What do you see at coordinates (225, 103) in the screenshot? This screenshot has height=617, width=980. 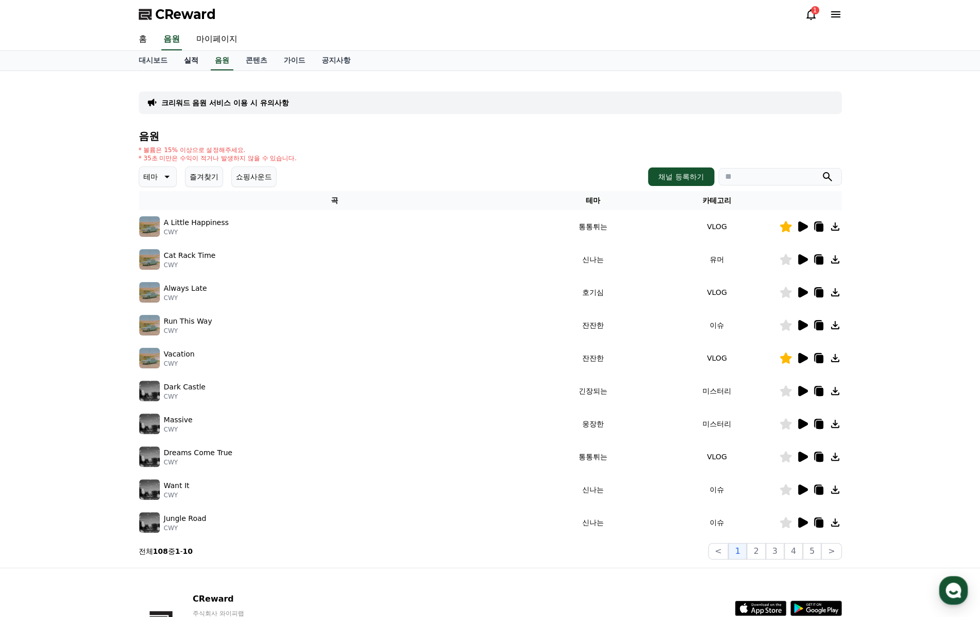 I see `a: 크리워드 음원 서비스 이용 시 유의사항` at bounding box center [225, 103].